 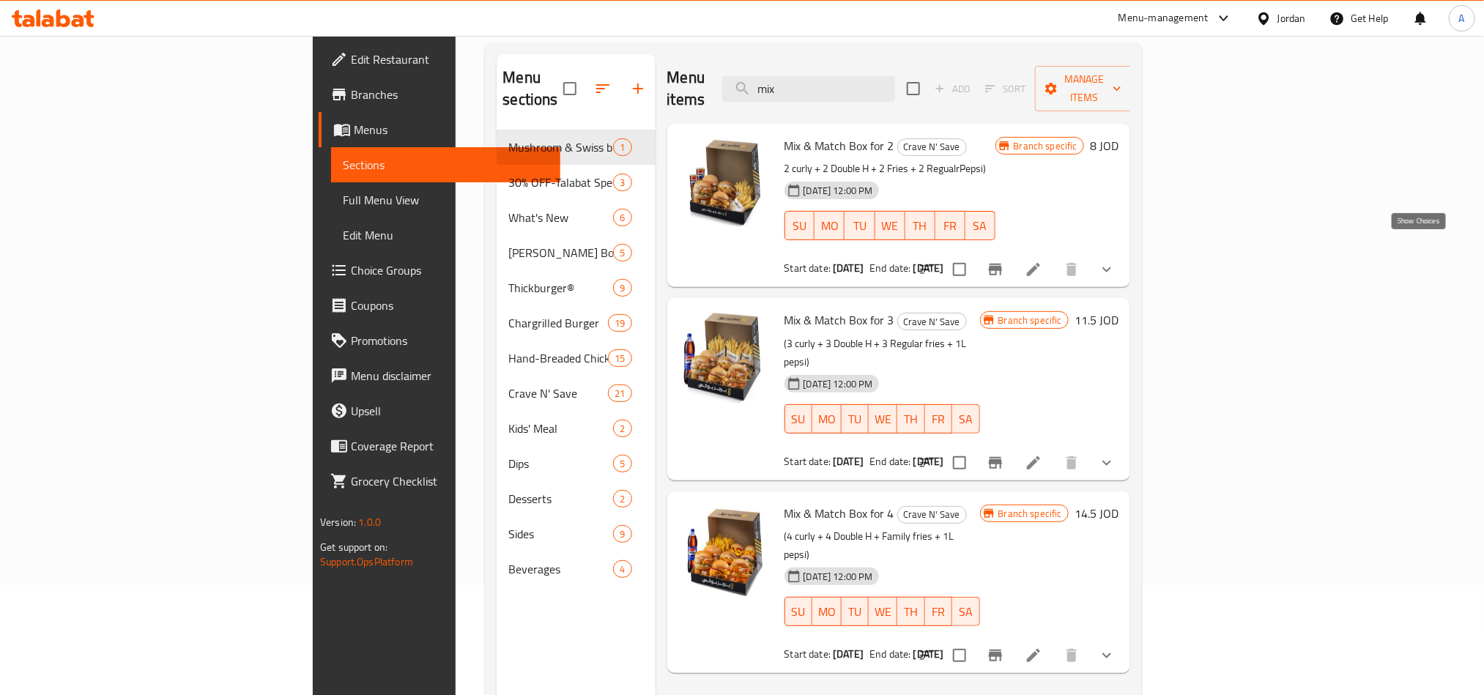 What do you see at coordinates (926, 270) in the screenshot?
I see `button: sort-choices` at bounding box center [926, 270].